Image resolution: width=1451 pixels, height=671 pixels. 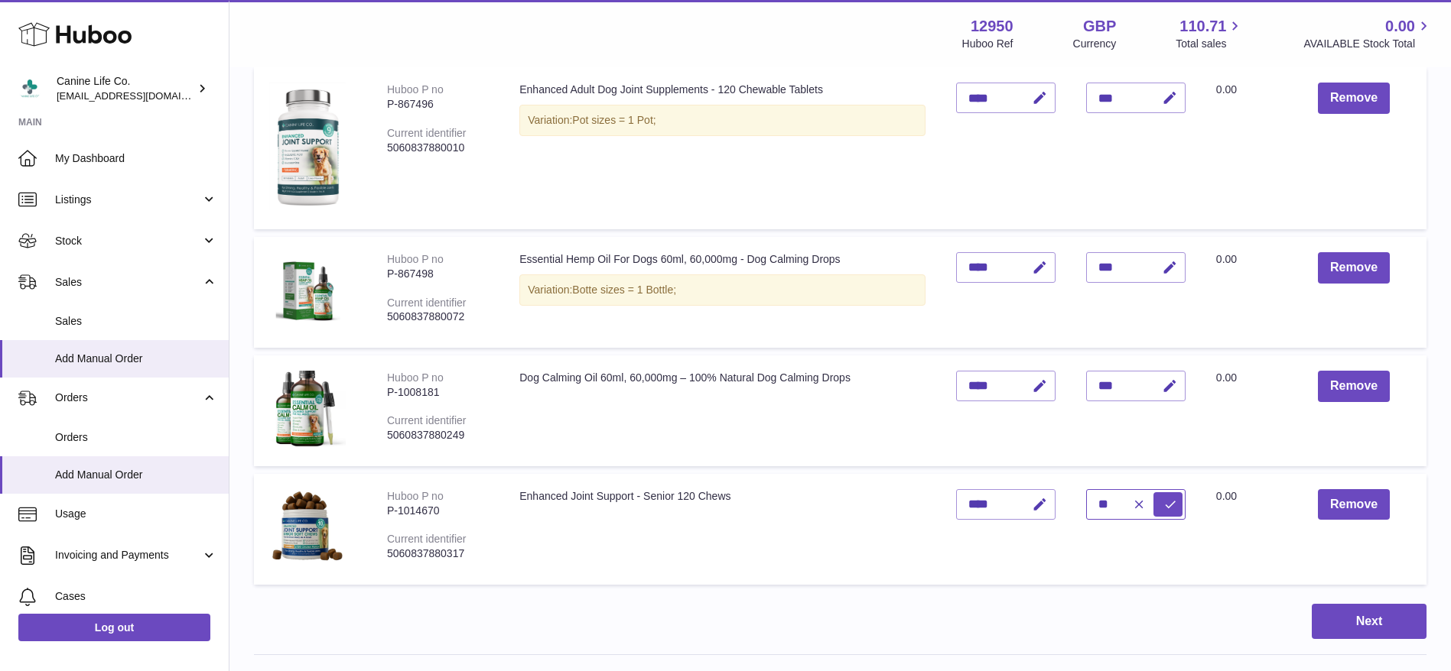 I want to click on div: P-867498, so click(x=437, y=274).